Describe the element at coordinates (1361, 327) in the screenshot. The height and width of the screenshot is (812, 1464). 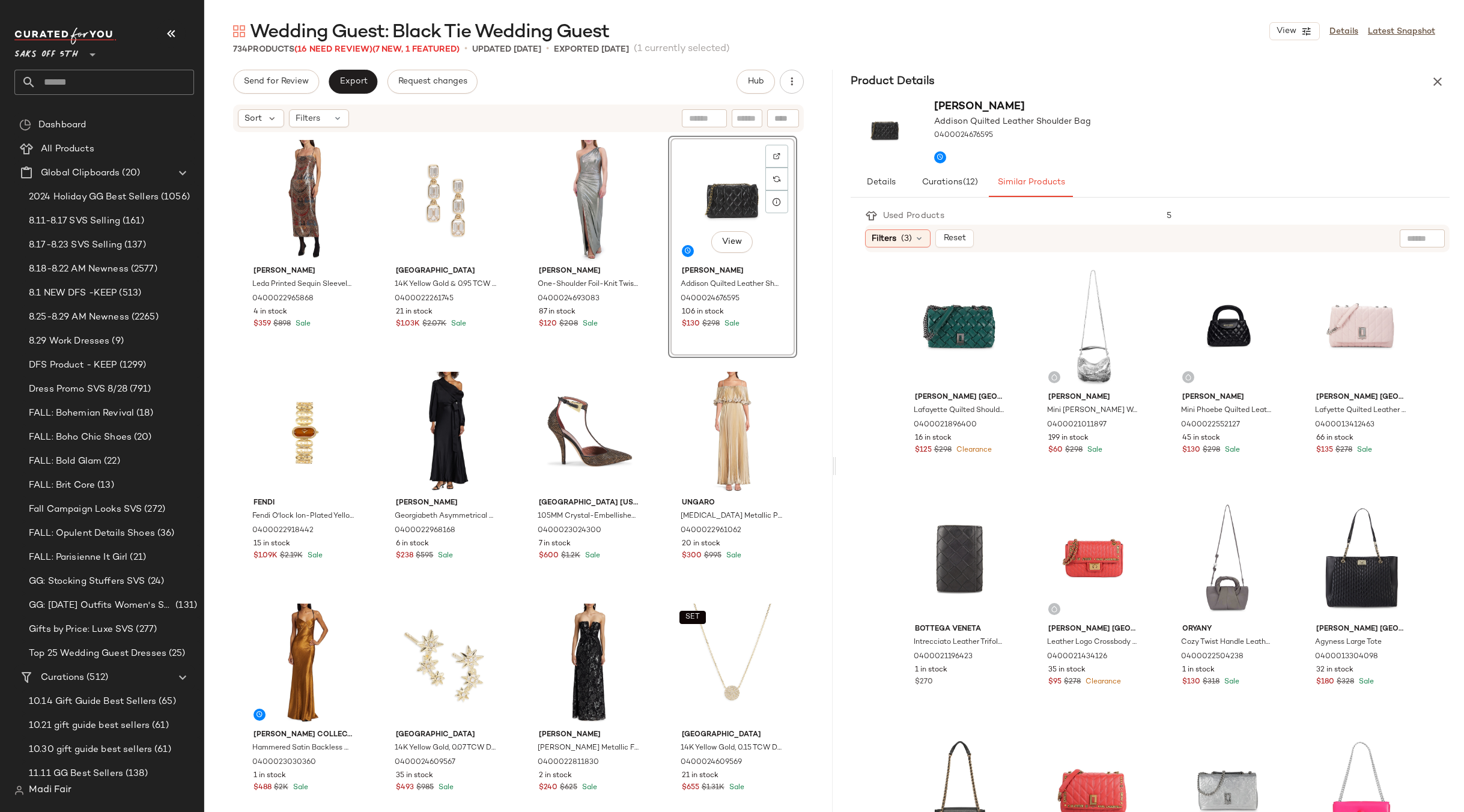
I see `img: 0400013412463_LOTUS` at that location.